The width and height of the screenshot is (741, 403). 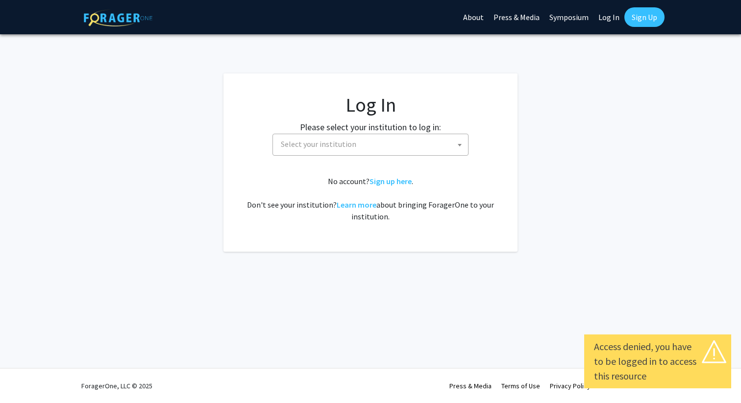 What do you see at coordinates (117, 386) in the screenshot?
I see `div: ForagerOne, LLC © 2025` at bounding box center [117, 386].